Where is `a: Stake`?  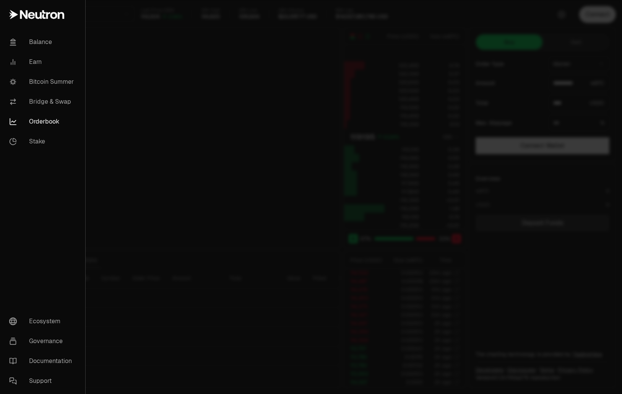
a: Stake is located at coordinates (42, 141).